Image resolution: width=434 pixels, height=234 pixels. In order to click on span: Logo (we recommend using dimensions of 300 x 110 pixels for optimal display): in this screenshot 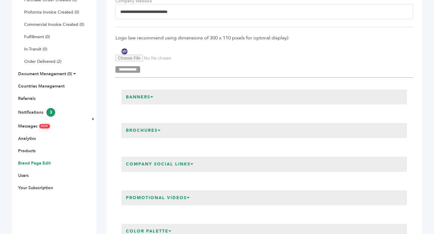, I will do `click(264, 38)`.